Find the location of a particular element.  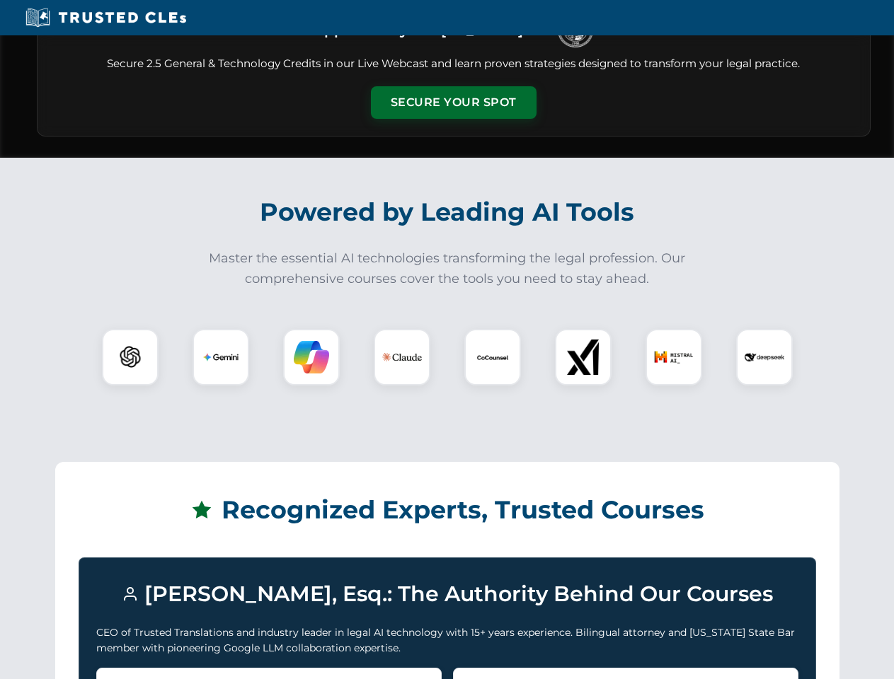

div: Copilot is located at coordinates (311, 357).